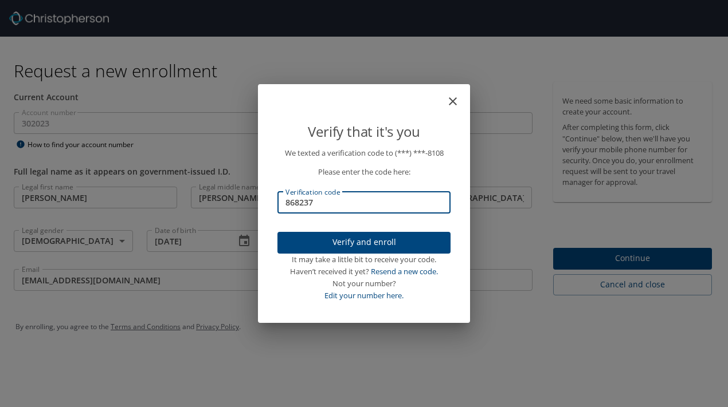 This screenshot has width=728, height=407. What do you see at coordinates (364, 132) in the screenshot?
I see `p: Verify that it's you` at bounding box center [364, 132].